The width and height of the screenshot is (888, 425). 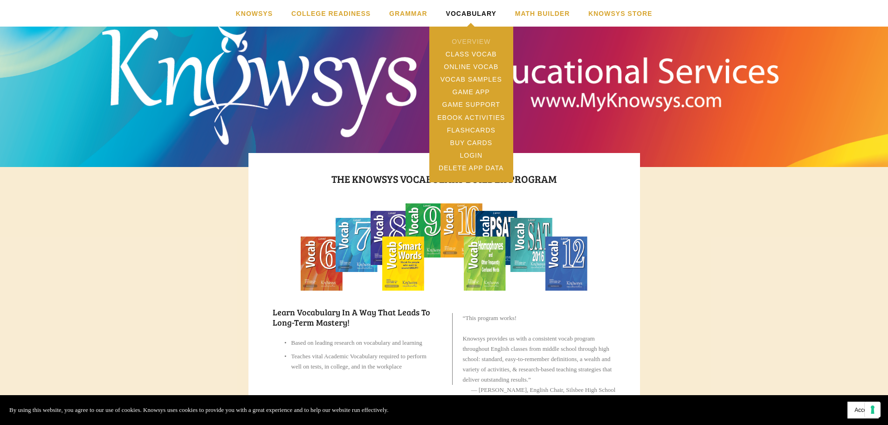 I want to click on a: Game App, so click(x=471, y=92).